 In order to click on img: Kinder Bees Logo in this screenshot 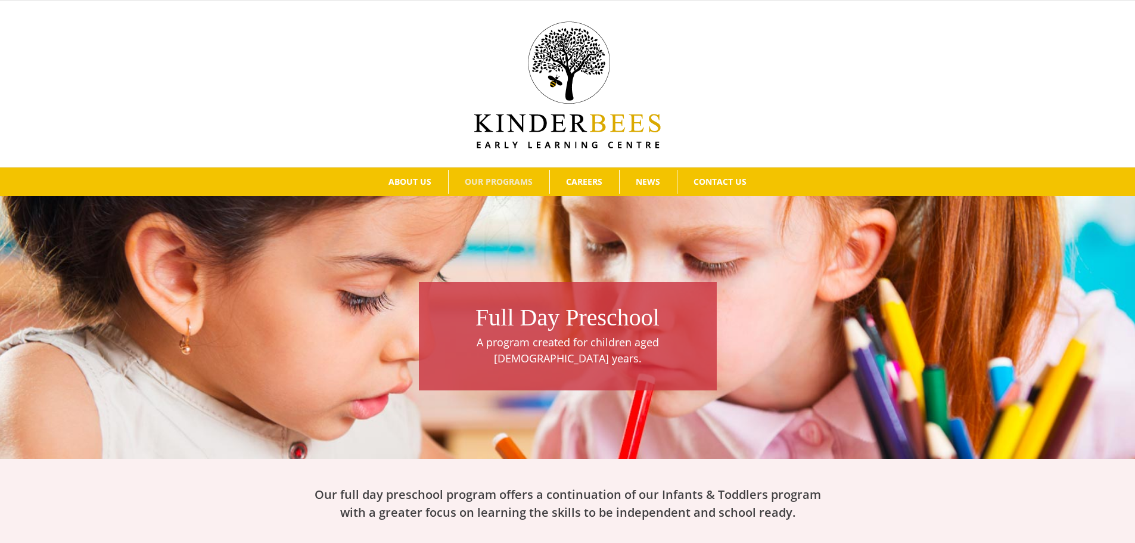, I will do `click(567, 85)`.